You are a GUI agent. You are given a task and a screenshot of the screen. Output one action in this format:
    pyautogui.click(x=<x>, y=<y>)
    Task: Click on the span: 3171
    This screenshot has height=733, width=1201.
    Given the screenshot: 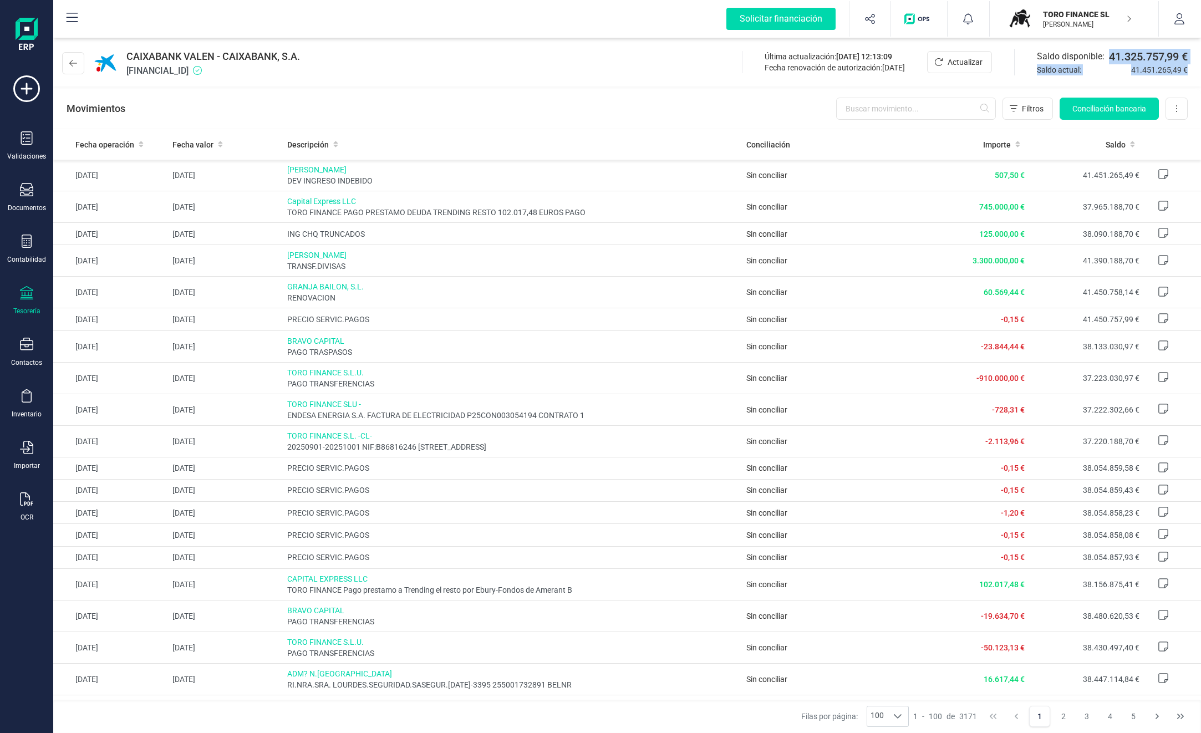 What is the action you would take?
    pyautogui.click(x=968, y=716)
    